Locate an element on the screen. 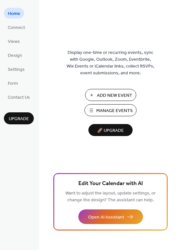 The width and height of the screenshot is (182, 250). a: Connect is located at coordinates (16, 27).